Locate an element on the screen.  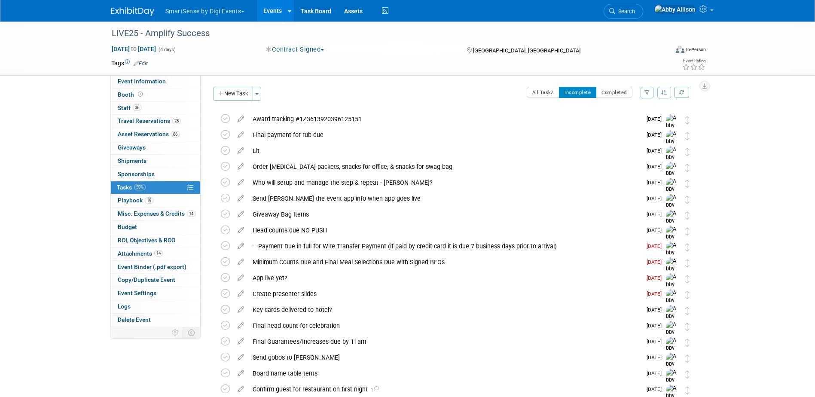
div: Final payment for rub due is located at coordinates (444, 135).